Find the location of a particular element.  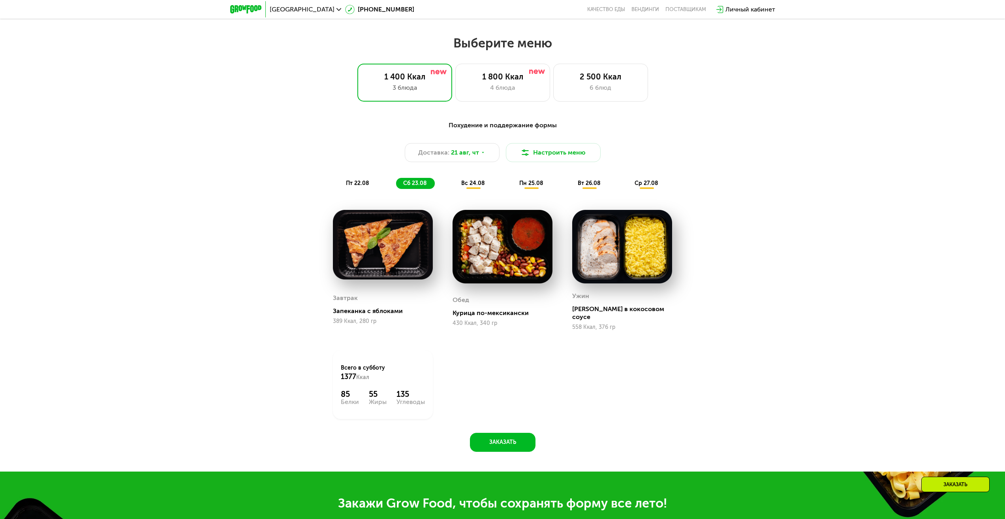

div: 135 is located at coordinates (411, 394).